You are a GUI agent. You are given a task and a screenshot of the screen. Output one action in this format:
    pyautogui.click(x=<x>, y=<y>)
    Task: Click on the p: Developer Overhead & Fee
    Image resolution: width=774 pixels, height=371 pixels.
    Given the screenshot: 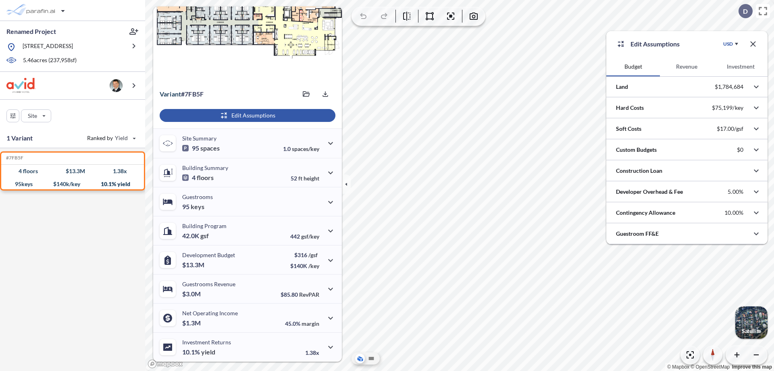 What is the action you would take?
    pyautogui.click(x=650, y=192)
    